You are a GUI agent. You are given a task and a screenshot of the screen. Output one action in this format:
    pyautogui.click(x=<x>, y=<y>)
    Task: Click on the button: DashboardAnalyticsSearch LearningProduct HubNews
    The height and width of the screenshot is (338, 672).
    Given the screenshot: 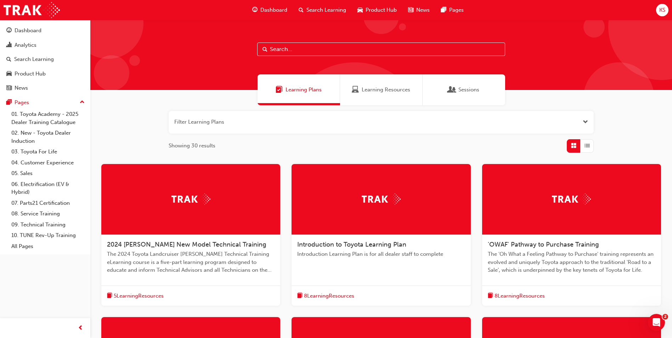 What is the action you would take?
    pyautogui.click(x=45, y=59)
    